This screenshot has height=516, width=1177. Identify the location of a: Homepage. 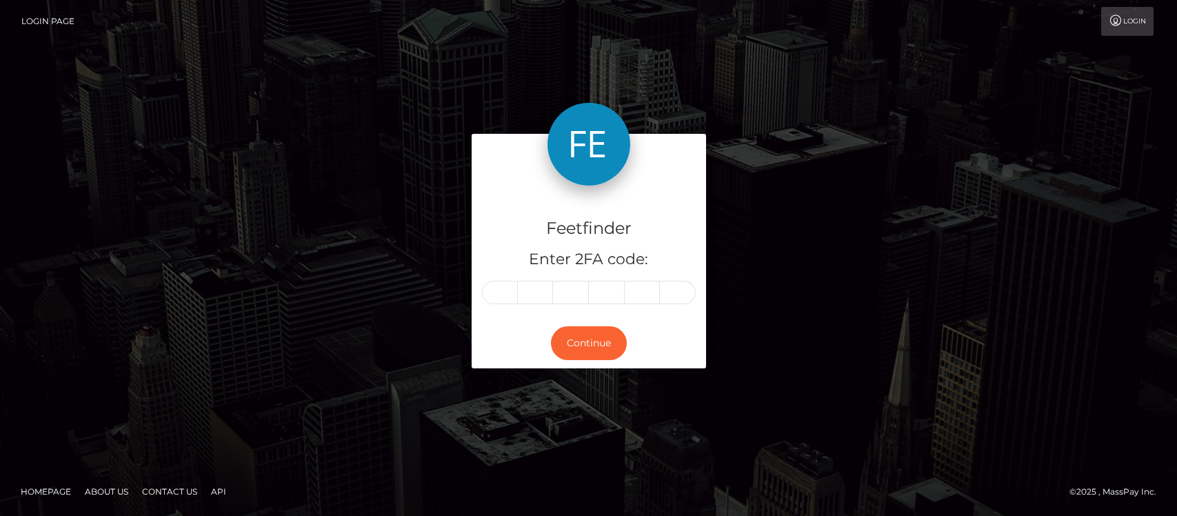
(46, 491).